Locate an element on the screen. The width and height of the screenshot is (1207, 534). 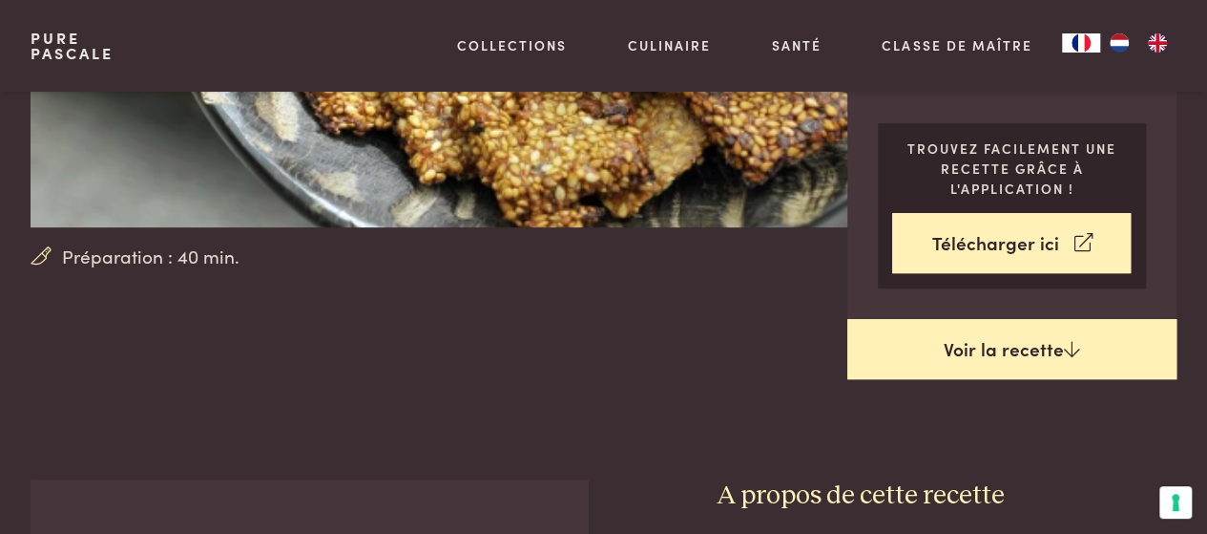
ul: Language list is located at coordinates (1139, 43).